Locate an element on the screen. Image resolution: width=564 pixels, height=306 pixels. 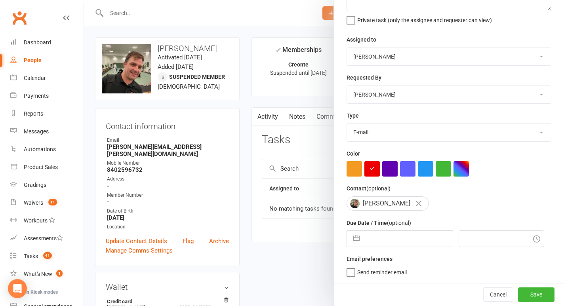
div: Calendar is located at coordinates (35, 78).